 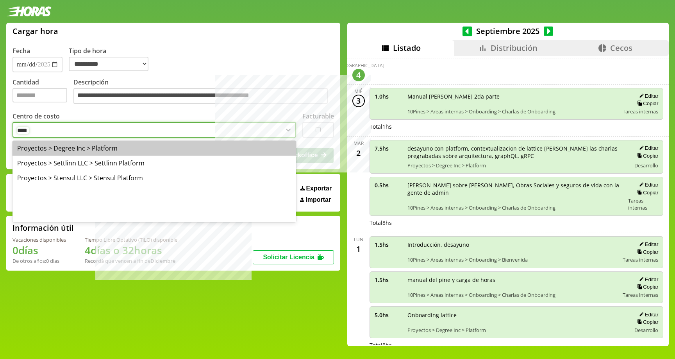 What do you see at coordinates (131, 250) in the screenshot?
I see `h1: 4 días o 32 horas` at bounding box center [131, 250].